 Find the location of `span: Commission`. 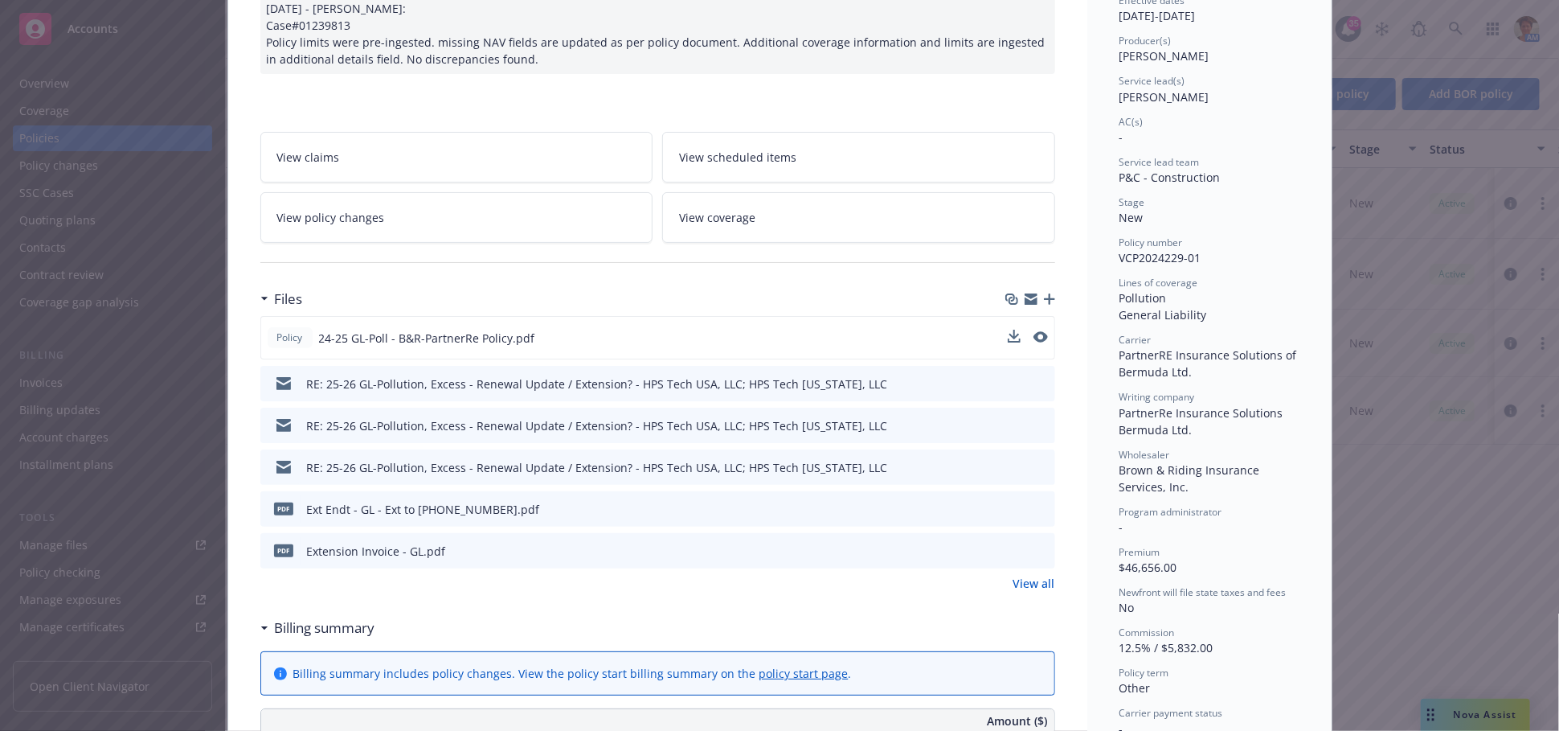

span: Commission is located at coordinates (1147, 632).